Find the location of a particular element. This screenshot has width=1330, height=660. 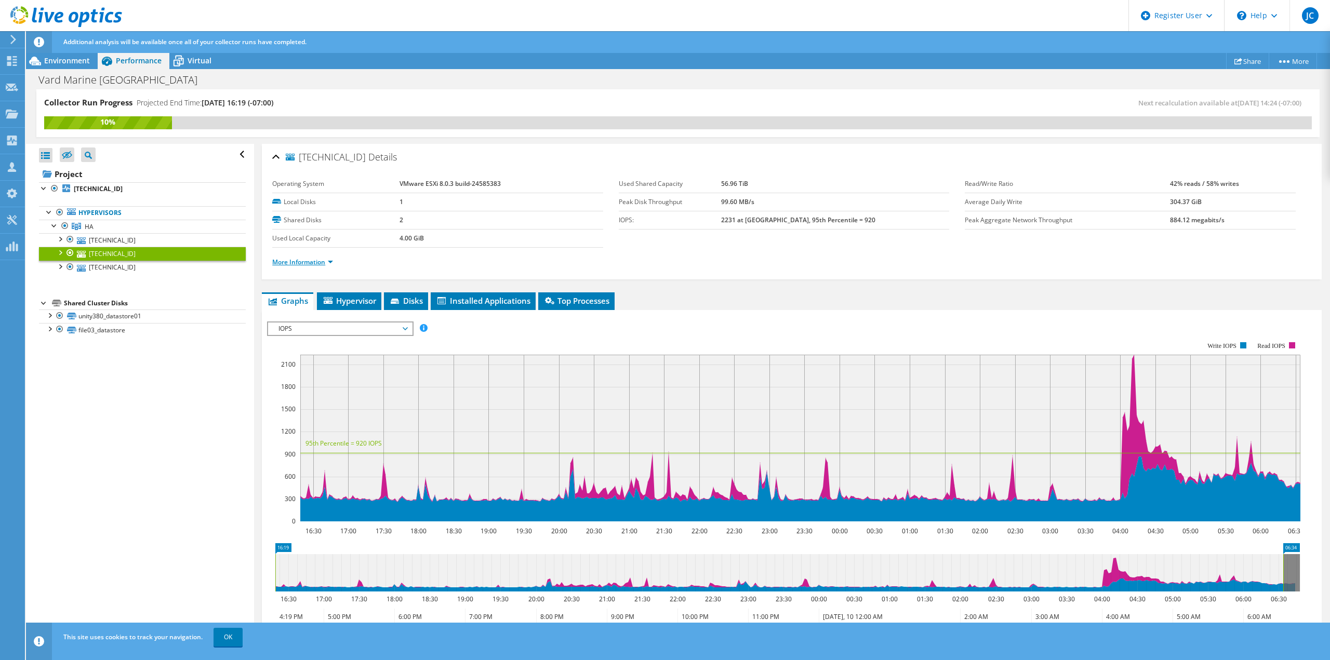

label: Read/Write Ratio is located at coordinates (1067, 184).